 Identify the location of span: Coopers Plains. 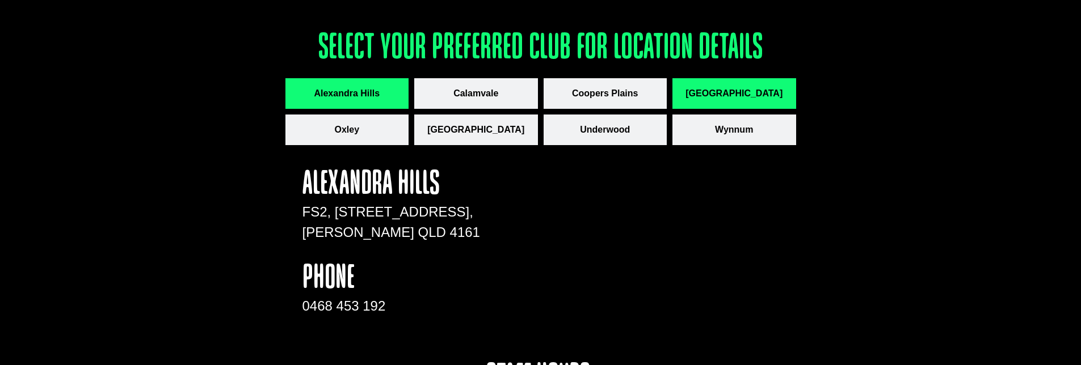
(605, 94).